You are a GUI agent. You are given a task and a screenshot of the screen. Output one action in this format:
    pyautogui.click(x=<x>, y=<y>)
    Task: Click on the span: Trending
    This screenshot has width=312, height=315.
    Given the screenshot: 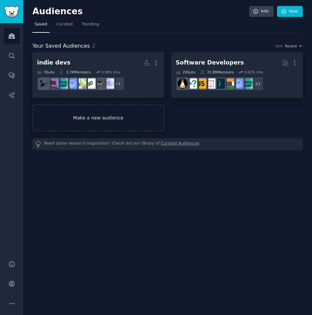 What is the action you would take?
    pyautogui.click(x=91, y=24)
    